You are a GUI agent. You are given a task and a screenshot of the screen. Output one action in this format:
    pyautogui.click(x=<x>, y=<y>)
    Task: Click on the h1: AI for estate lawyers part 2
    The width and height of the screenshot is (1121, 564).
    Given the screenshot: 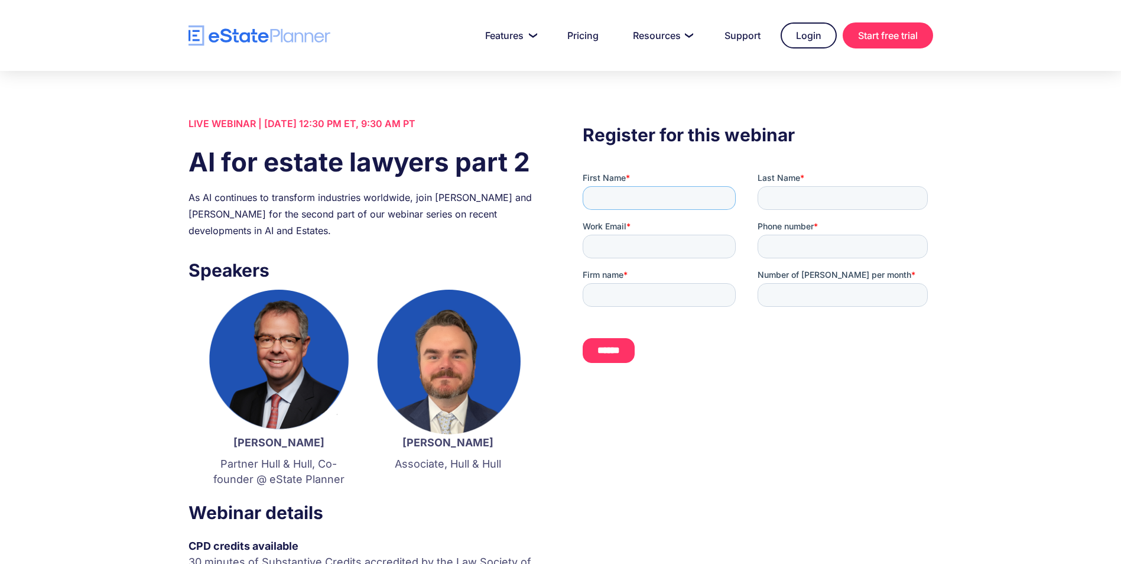 What is the action you would take?
    pyautogui.click(x=363, y=162)
    